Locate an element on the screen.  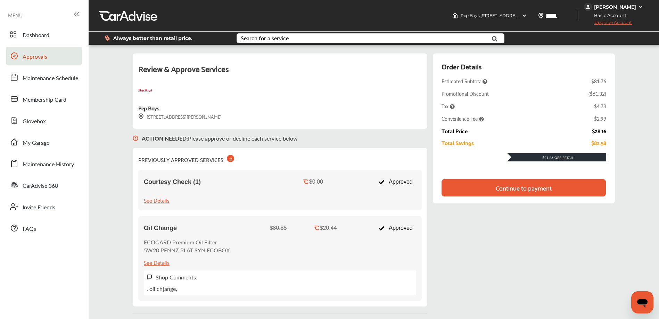
a: Approvals is located at coordinates (44, 56).